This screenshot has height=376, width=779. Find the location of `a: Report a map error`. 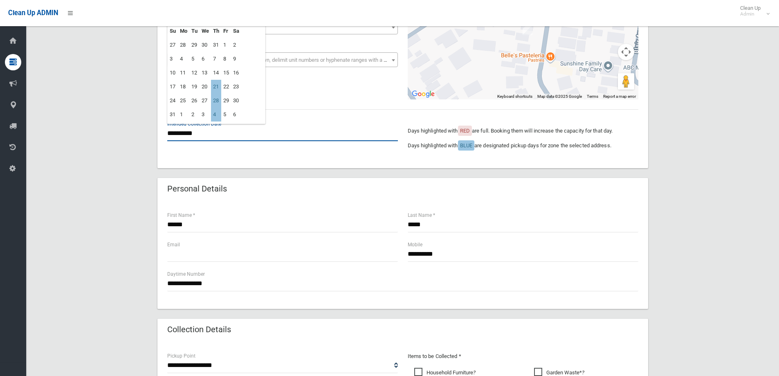

a: Report a map error is located at coordinates (619, 96).